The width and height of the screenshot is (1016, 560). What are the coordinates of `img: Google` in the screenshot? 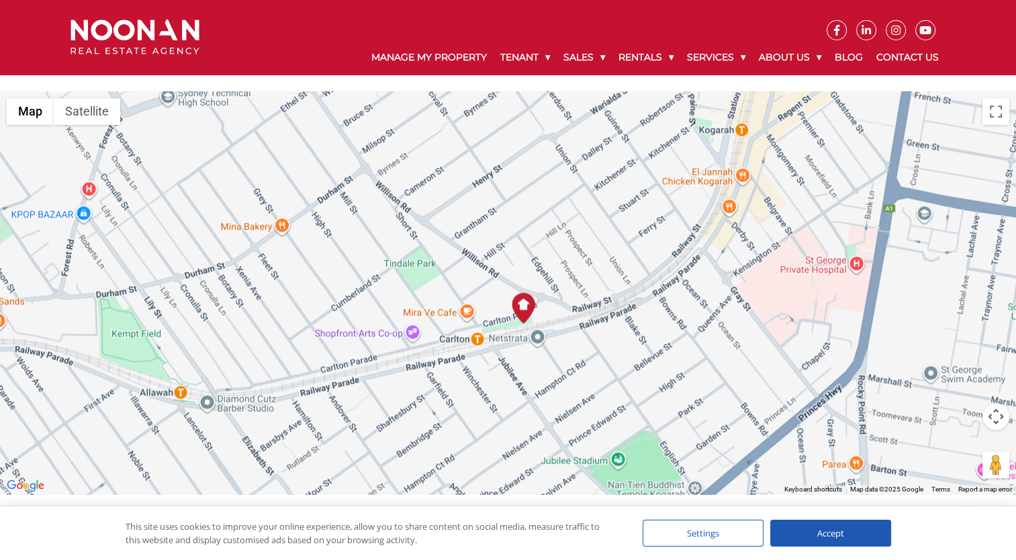 It's located at (26, 485).